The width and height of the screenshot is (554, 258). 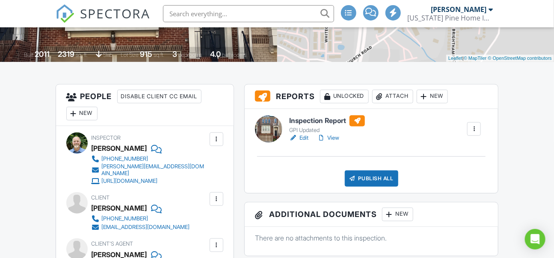 What do you see at coordinates (328, 138) in the screenshot?
I see `a: View` at bounding box center [328, 138].